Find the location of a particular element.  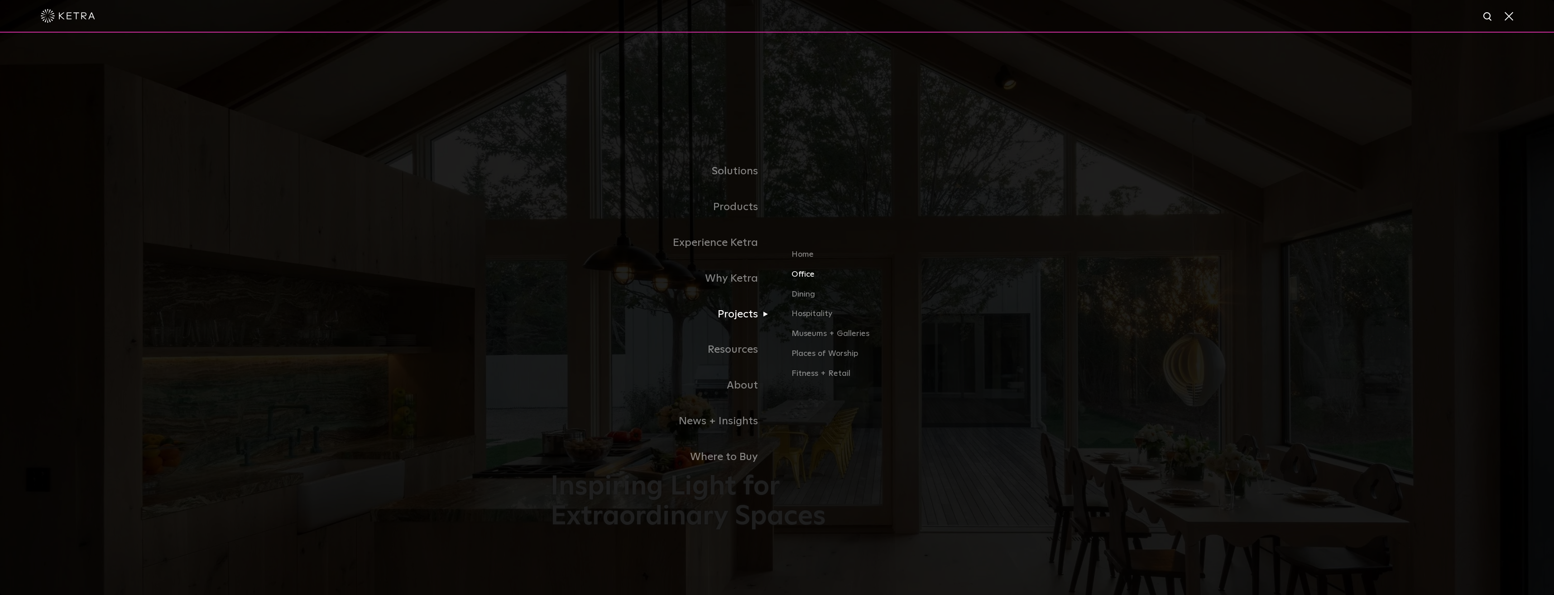

a: About is located at coordinates (664, 385).